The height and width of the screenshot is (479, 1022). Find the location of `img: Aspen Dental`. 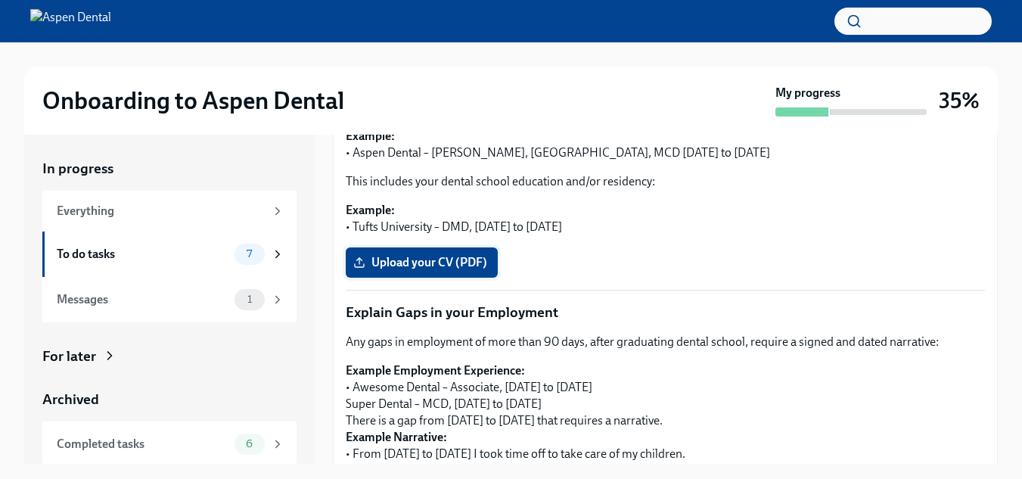

img: Aspen Dental is located at coordinates (70, 21).